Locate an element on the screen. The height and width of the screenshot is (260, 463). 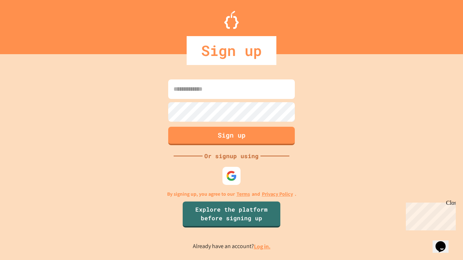
div: Sign up is located at coordinates (231, 51).